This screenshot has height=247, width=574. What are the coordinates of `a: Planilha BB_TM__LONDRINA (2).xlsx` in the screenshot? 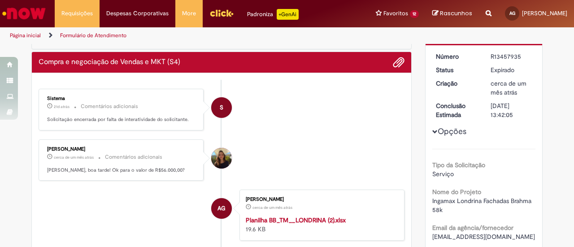 It's located at (295, 220).